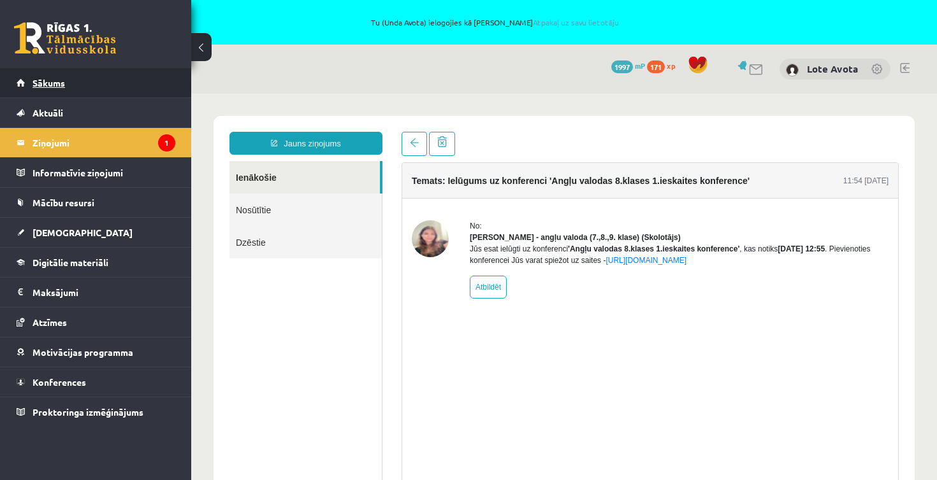  Describe the element at coordinates (628, 66) in the screenshot. I see `a: 1997 mP` at that location.